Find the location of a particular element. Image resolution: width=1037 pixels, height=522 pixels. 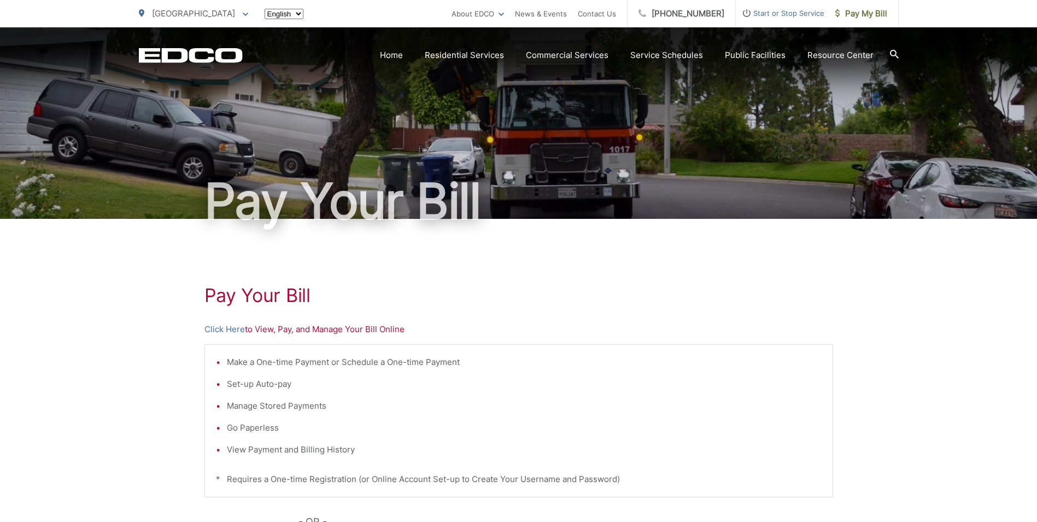

a: Contact Us is located at coordinates (597, 14).